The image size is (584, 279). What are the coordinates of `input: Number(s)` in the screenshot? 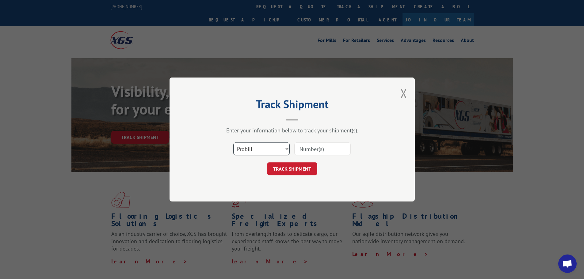 It's located at (323, 149).